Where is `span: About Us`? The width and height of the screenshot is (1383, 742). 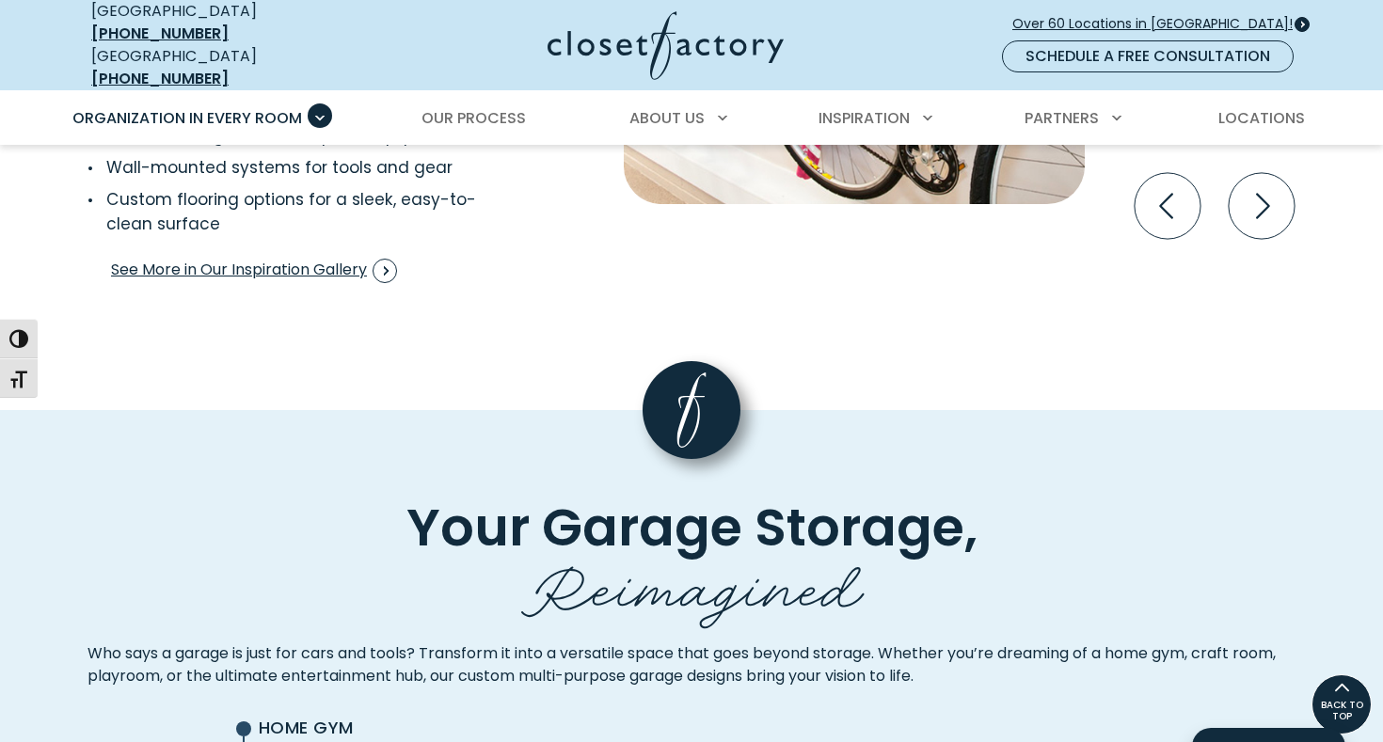 span: About Us is located at coordinates (667, 118).